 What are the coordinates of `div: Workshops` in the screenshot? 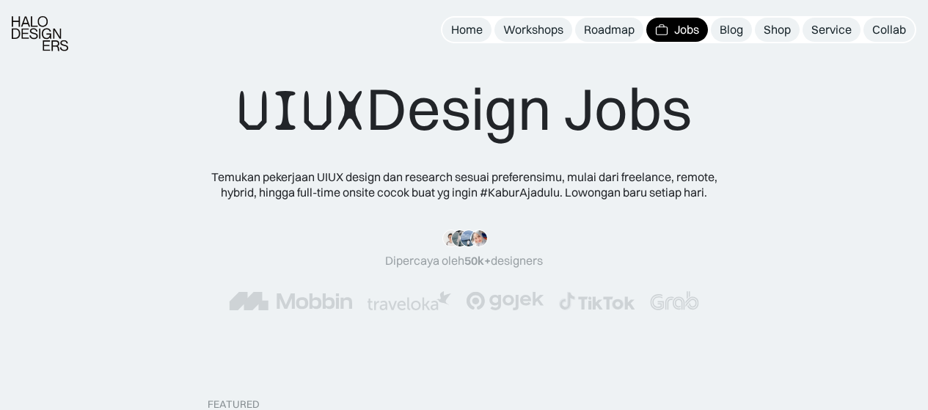 It's located at (533, 29).